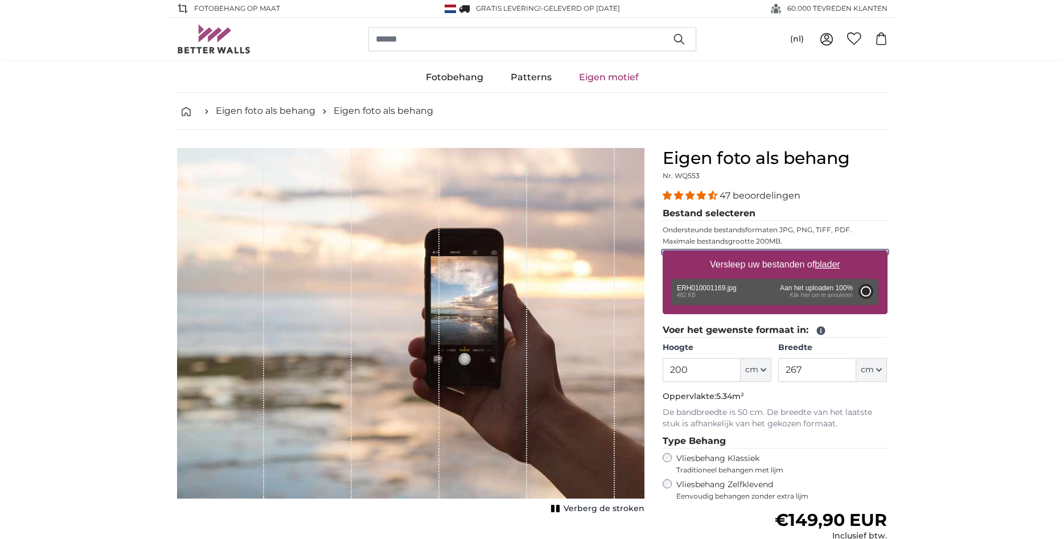 The image size is (1064, 539). What do you see at coordinates (604, 509) in the screenshot?
I see `span: Verberg de stroken` at bounding box center [604, 509].